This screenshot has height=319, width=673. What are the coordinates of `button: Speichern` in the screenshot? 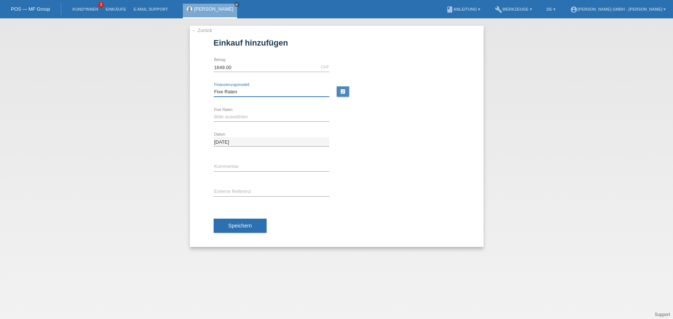 It's located at (240, 226).